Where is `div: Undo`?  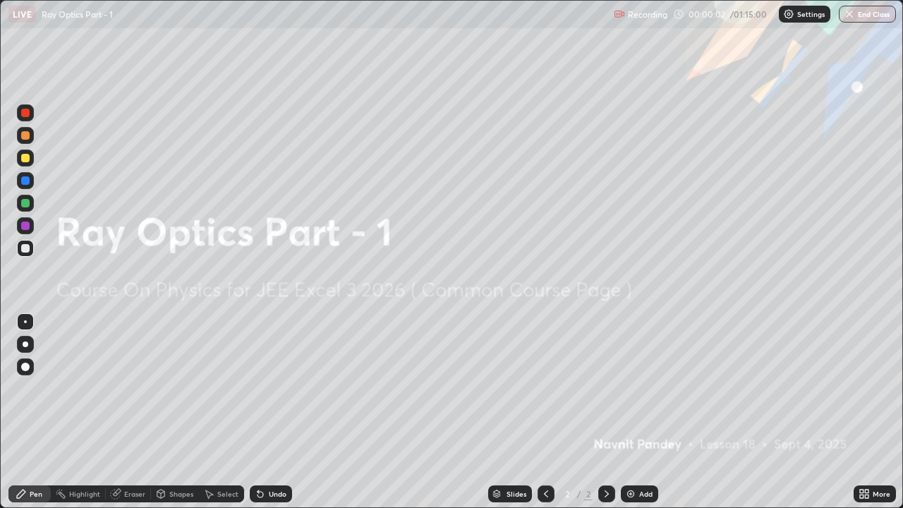
div: Undo is located at coordinates (277, 494).